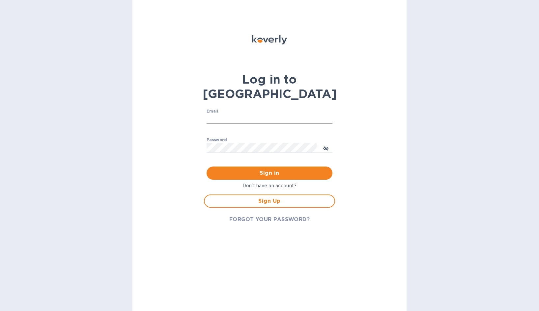 The height and width of the screenshot is (311, 539). I want to click on span: FORGOT YOUR PASSWORD?, so click(269, 220).